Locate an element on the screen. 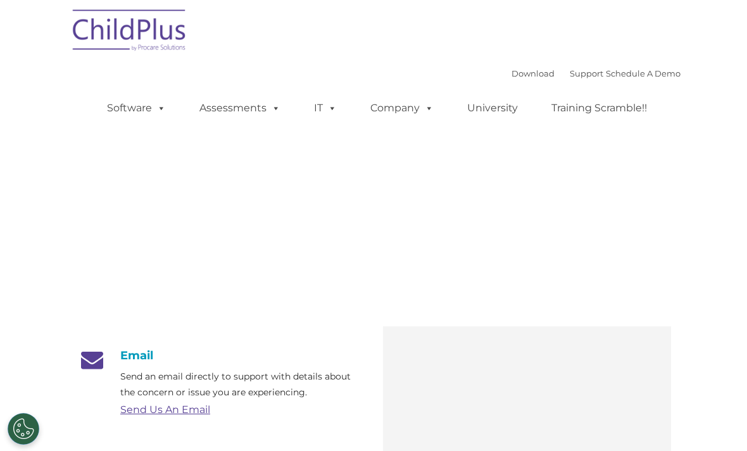  a: University is located at coordinates (493, 108).